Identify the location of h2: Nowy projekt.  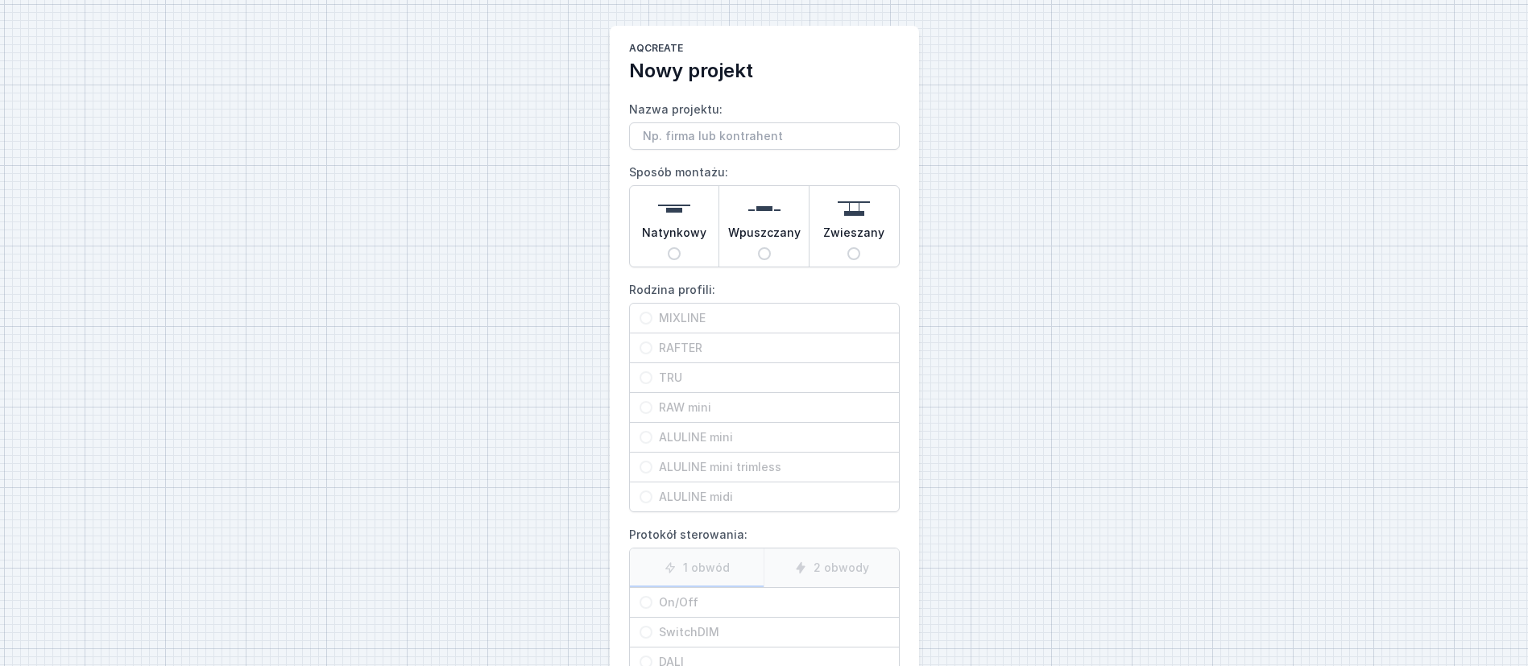
(764, 71).